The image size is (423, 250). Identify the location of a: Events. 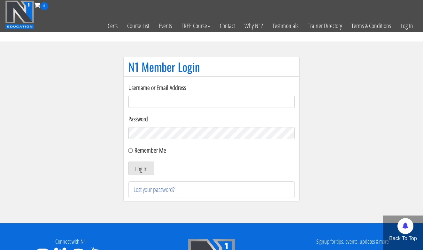
(165, 26).